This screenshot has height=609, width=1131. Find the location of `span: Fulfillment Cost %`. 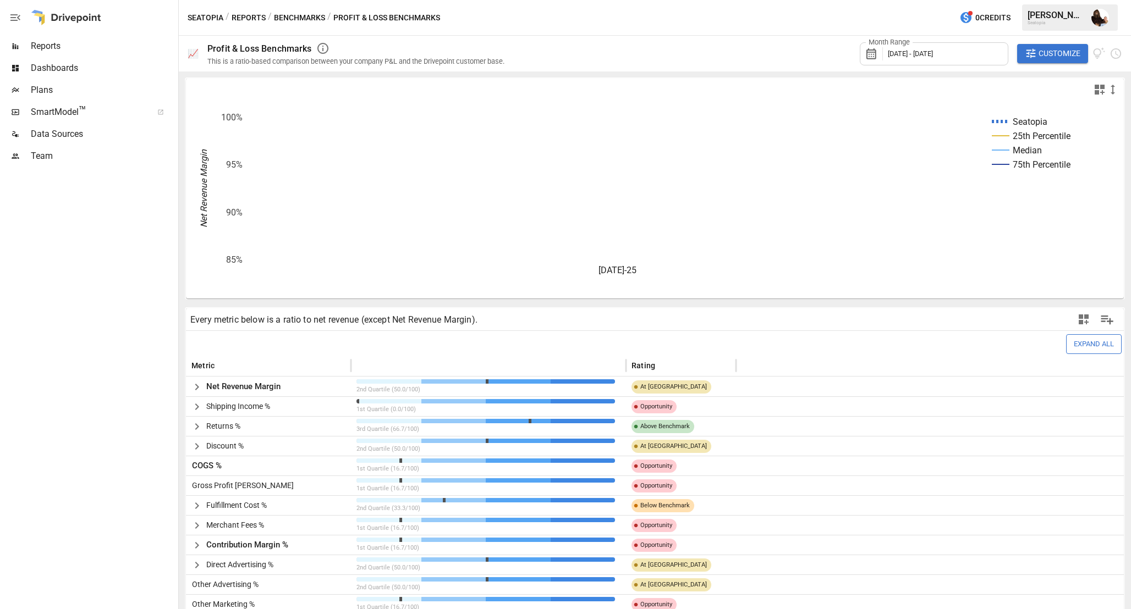

span: Fulfillment Cost % is located at coordinates (236, 505).